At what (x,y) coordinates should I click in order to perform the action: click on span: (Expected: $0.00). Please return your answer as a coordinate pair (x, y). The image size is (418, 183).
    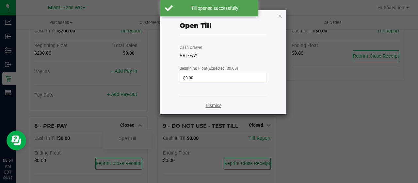
    Looking at the image, I should click on (223, 68).